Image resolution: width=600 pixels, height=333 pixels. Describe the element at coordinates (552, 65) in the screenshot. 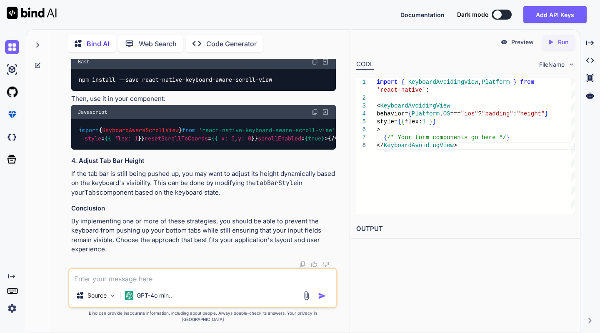

I see `span: FileName` at that location.